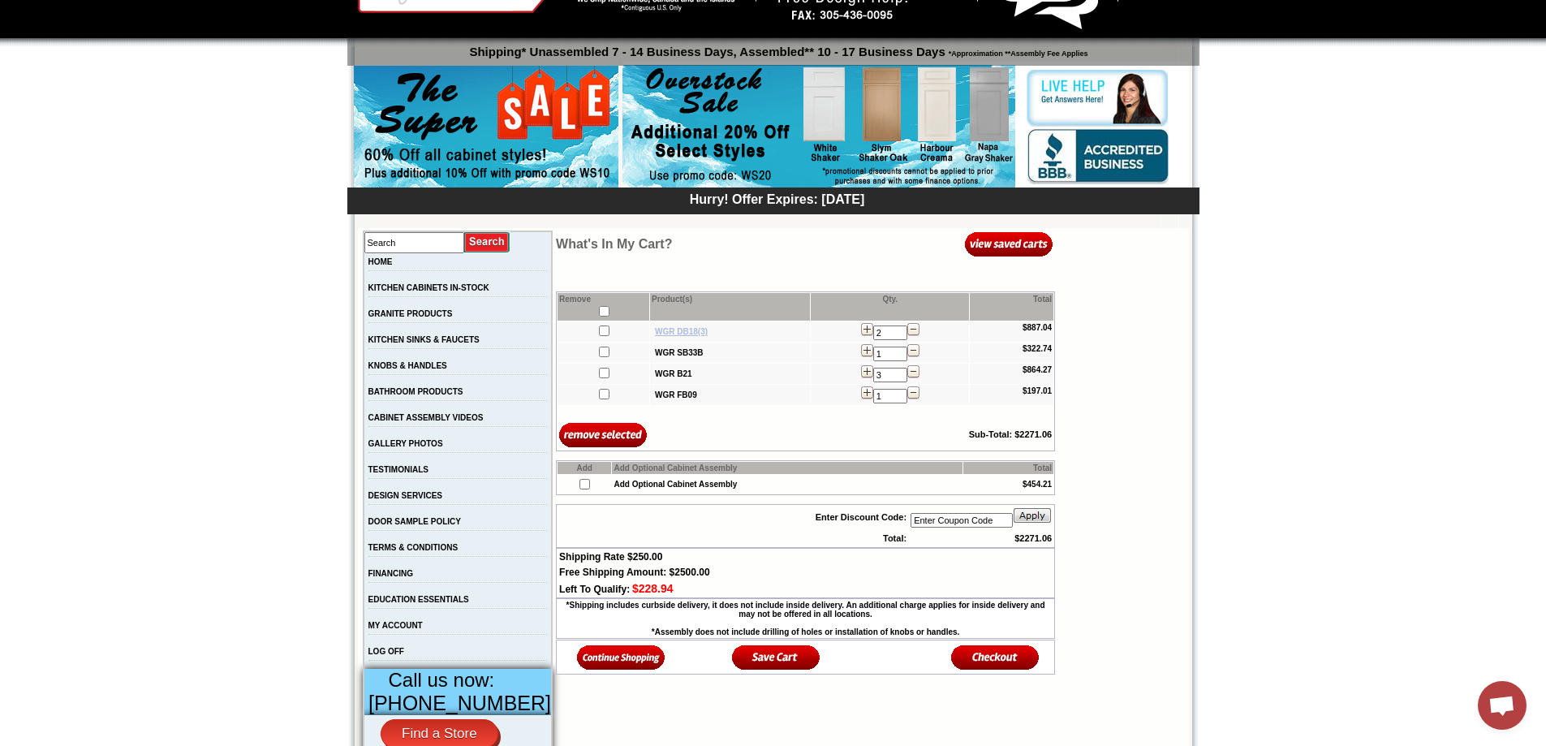 The height and width of the screenshot is (746, 1546). I want to click on a: KITCHEN SINKS & FAUCETS, so click(424, 339).